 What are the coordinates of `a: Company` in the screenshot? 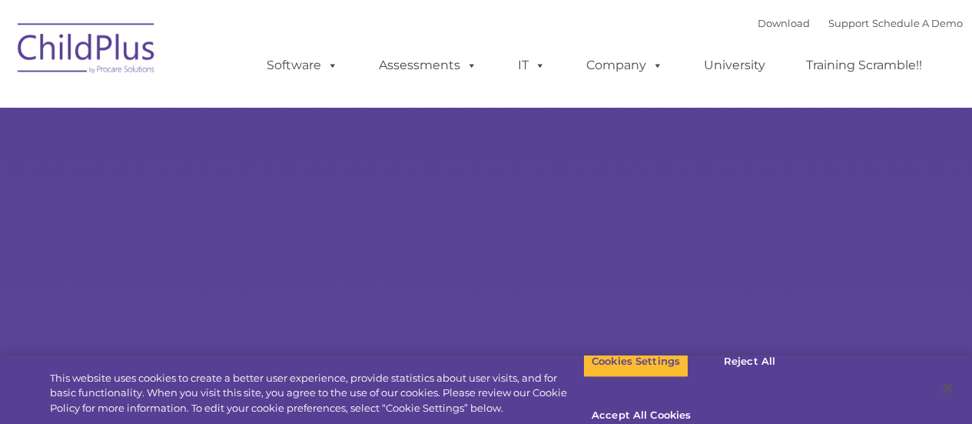 It's located at (625, 65).